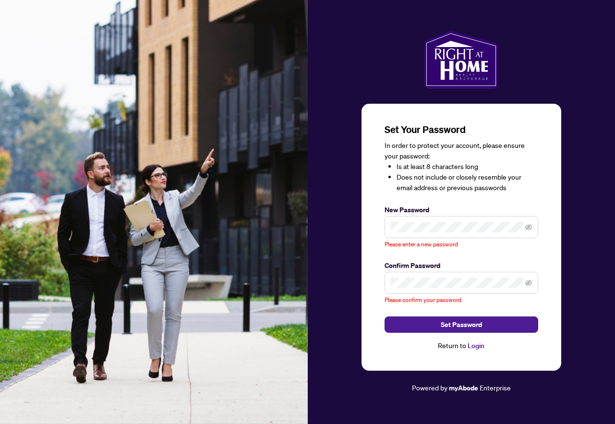 The width and height of the screenshot is (615, 424). Describe the element at coordinates (461, 210) in the screenshot. I see `label: New Password` at that location.